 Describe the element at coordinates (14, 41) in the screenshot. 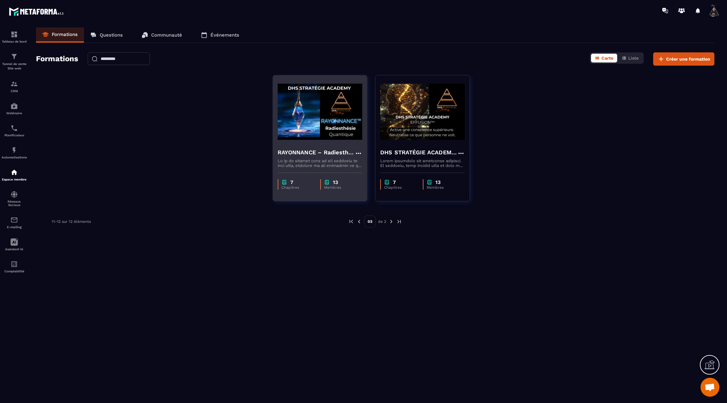

I see `p: Tableau de bord` at that location.